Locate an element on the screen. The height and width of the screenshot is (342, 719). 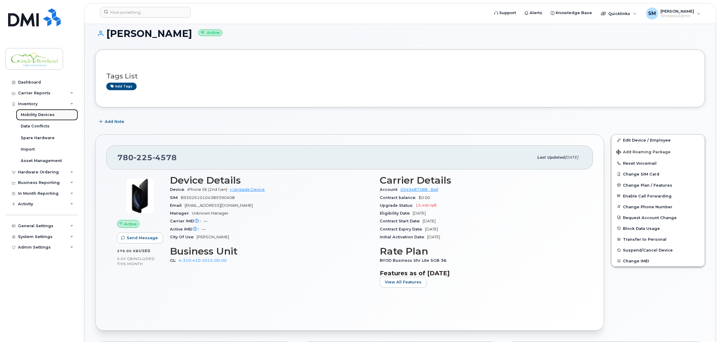
span: Carrier IMEI is located at coordinates (187, 221).